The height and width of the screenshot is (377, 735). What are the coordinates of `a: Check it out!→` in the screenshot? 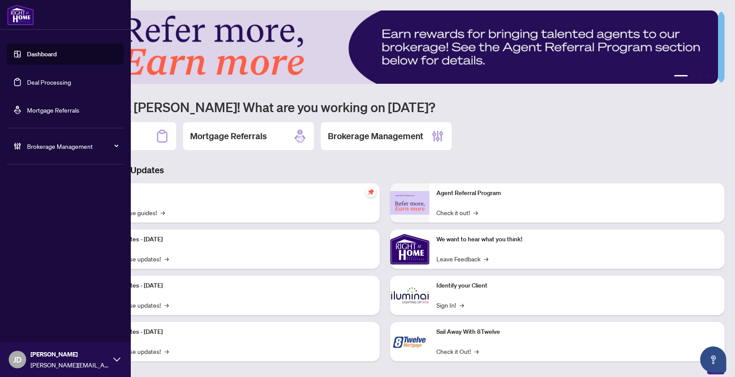 It's located at (457, 212).